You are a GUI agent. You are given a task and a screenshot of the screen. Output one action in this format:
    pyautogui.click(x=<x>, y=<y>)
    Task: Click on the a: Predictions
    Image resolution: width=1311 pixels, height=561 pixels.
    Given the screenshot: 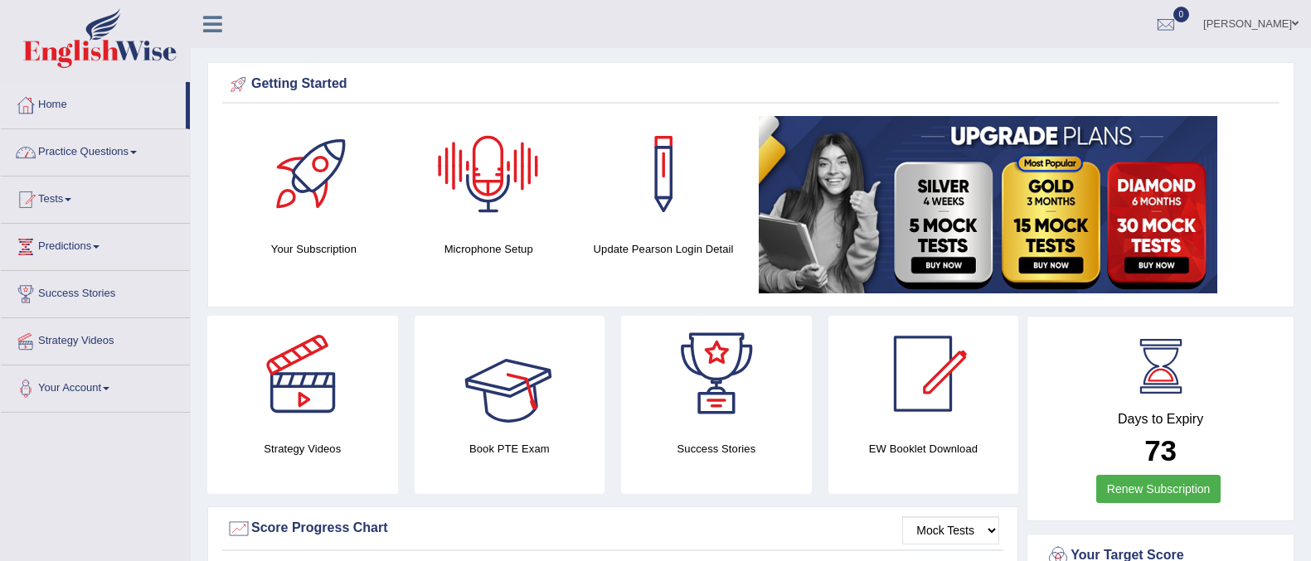 What is the action you would take?
    pyautogui.click(x=95, y=245)
    